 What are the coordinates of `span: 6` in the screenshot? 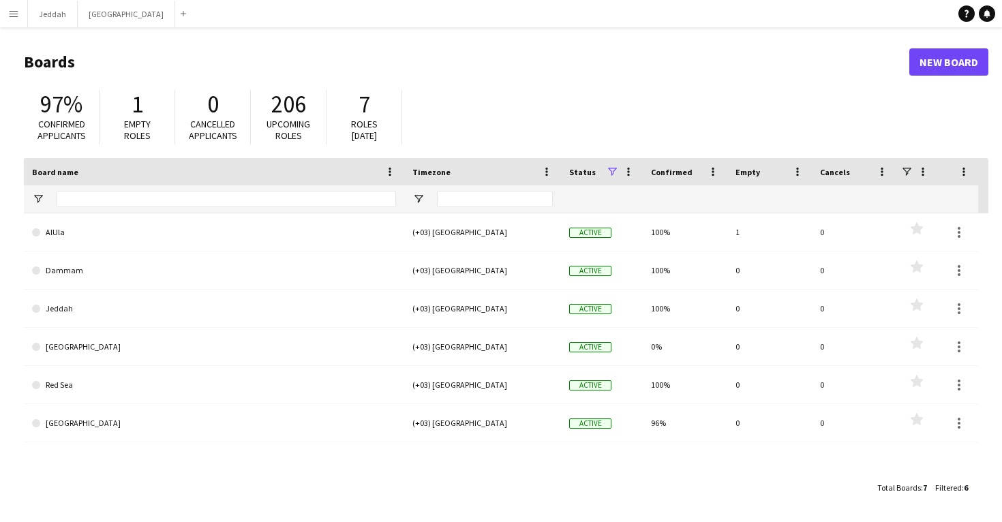 It's located at (966, 487).